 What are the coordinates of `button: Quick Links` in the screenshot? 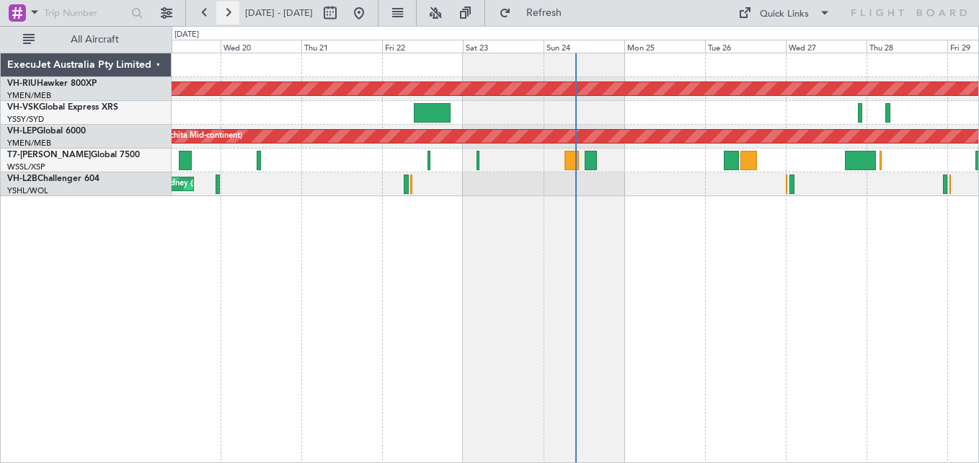 It's located at (784, 13).